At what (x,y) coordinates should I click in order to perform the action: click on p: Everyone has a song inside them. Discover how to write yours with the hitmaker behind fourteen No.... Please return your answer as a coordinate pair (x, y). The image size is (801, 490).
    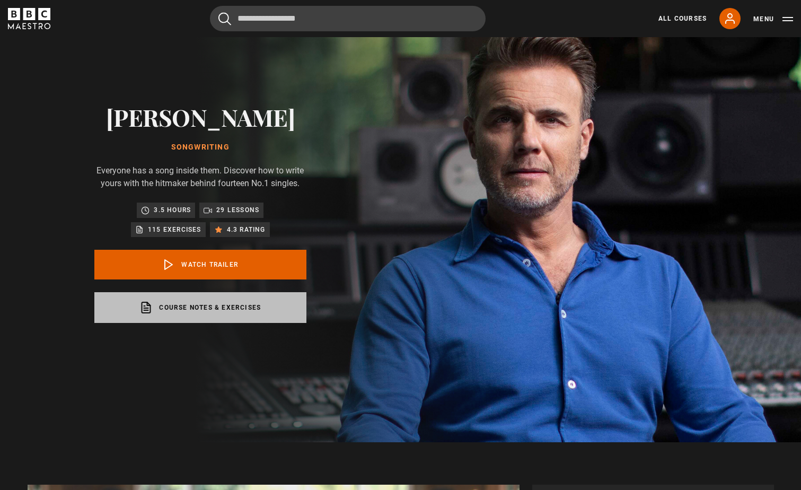
    Looking at the image, I should click on (200, 177).